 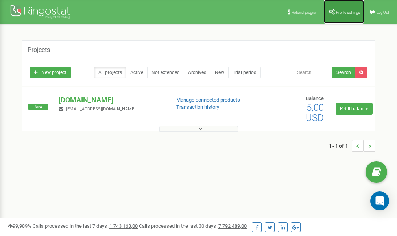 What do you see at coordinates (315, 113) in the screenshot?
I see `span: 5,00 USD` at bounding box center [315, 113].